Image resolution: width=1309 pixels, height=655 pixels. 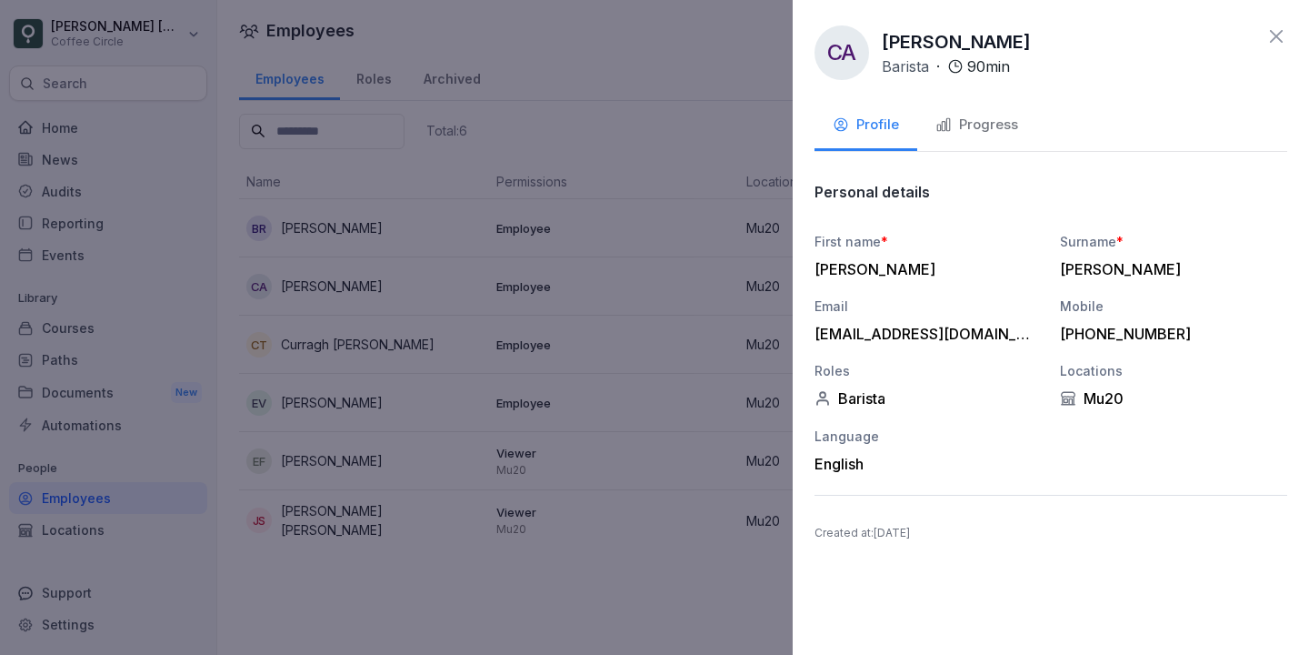 What do you see at coordinates (988, 66) in the screenshot?
I see `p: 90 min` at bounding box center [988, 66].